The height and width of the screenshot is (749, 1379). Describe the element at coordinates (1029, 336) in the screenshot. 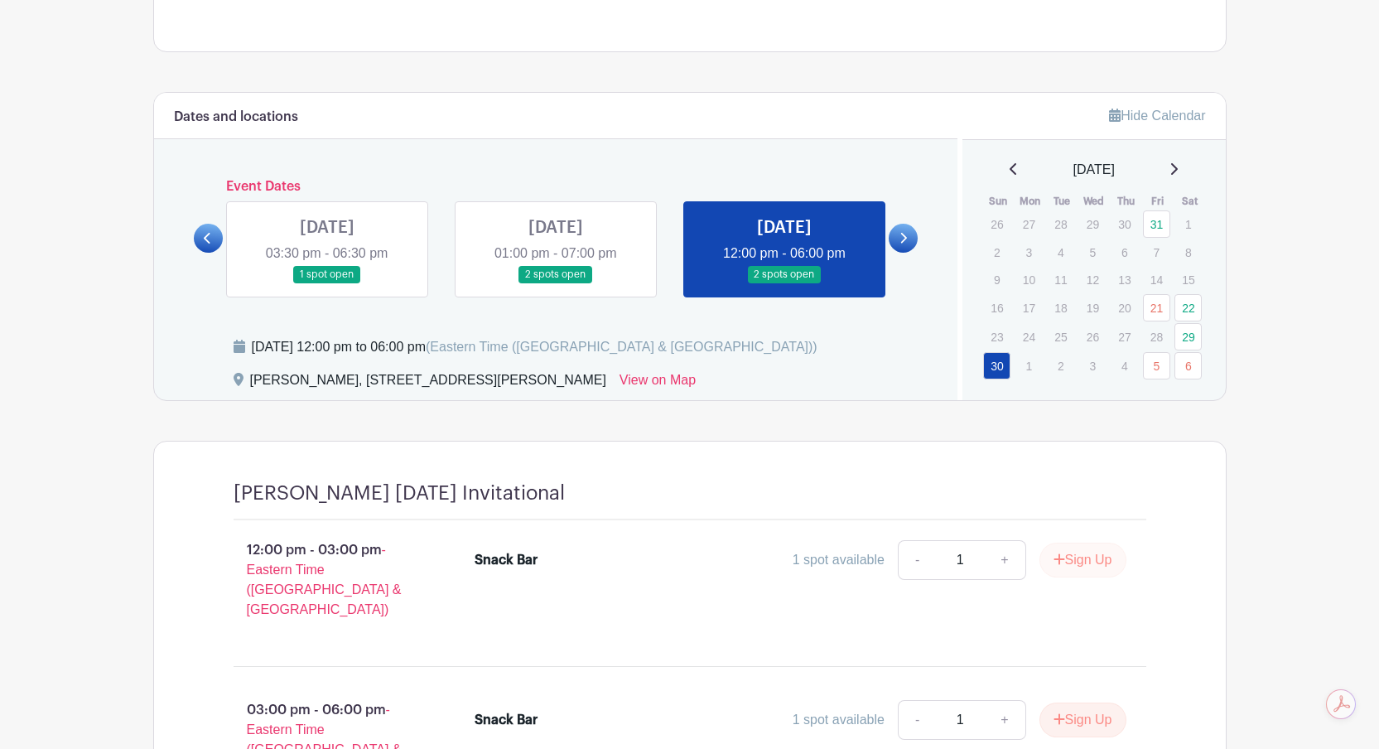

I see `p: 24` at that location.